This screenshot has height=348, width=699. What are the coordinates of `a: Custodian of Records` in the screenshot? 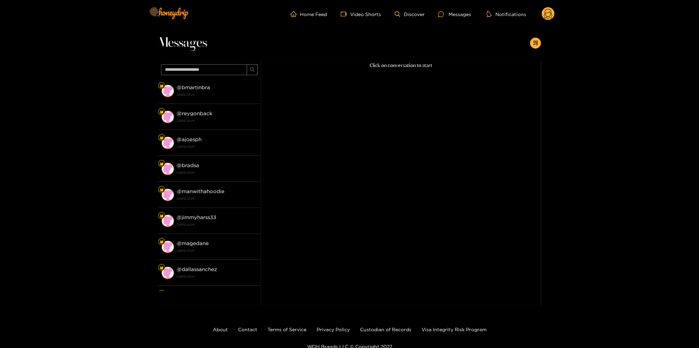 It's located at (386, 329).